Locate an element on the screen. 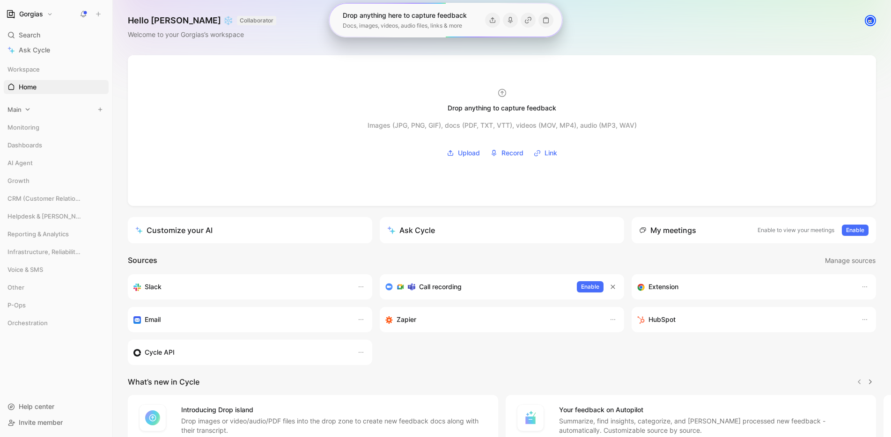 Image resolution: width=891 pixels, height=437 pixels. span: Ask Cycle is located at coordinates (34, 50).